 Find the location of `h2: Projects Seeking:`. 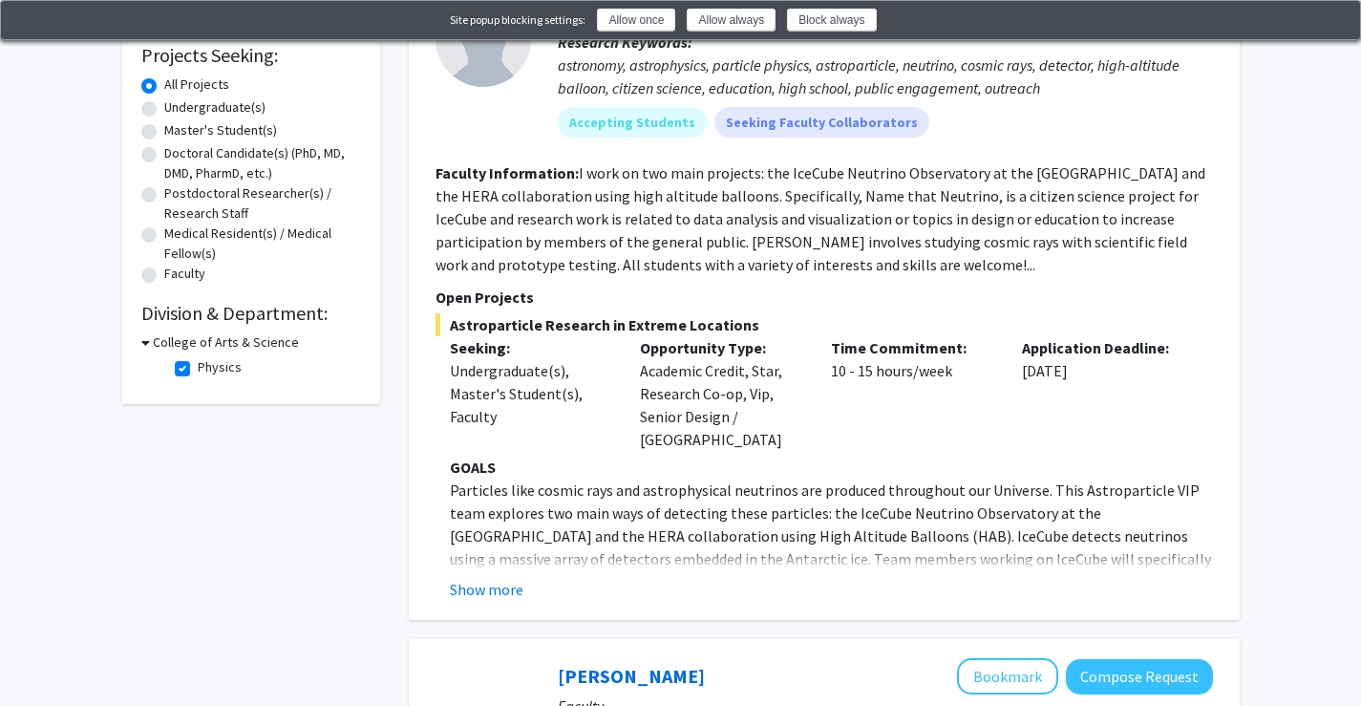

h2: Projects Seeking: is located at coordinates (251, 55).